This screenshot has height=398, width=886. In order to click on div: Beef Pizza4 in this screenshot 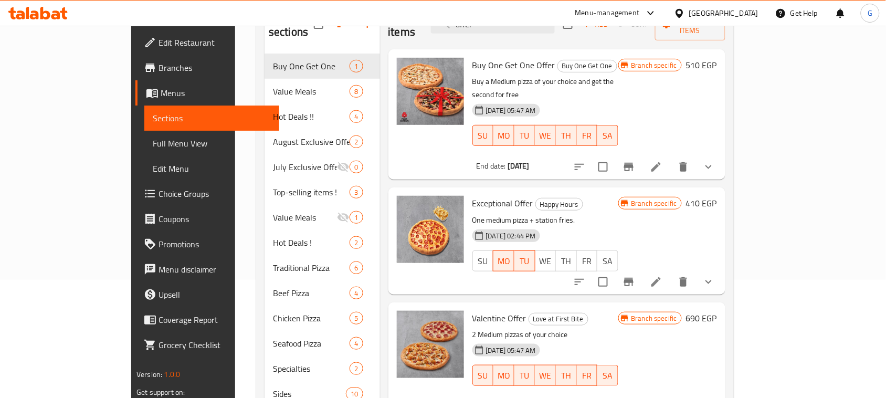, I will do `click(322, 293)`.